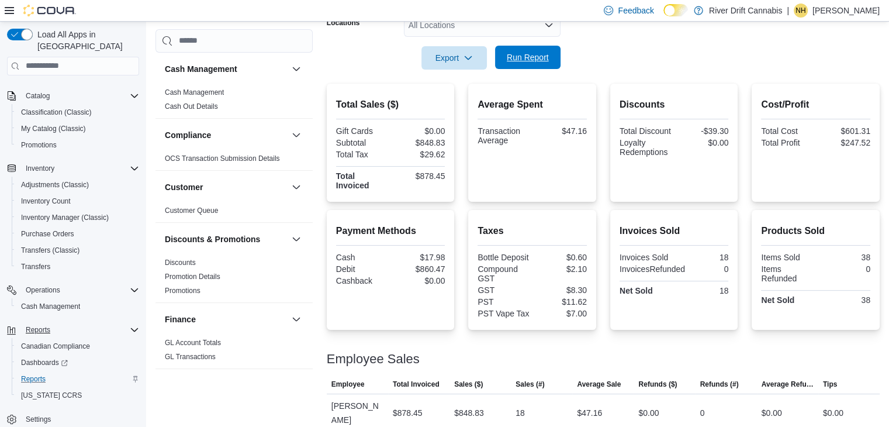 This screenshot has width=889, height=427. I want to click on a: Canadian Compliance, so click(56, 346).